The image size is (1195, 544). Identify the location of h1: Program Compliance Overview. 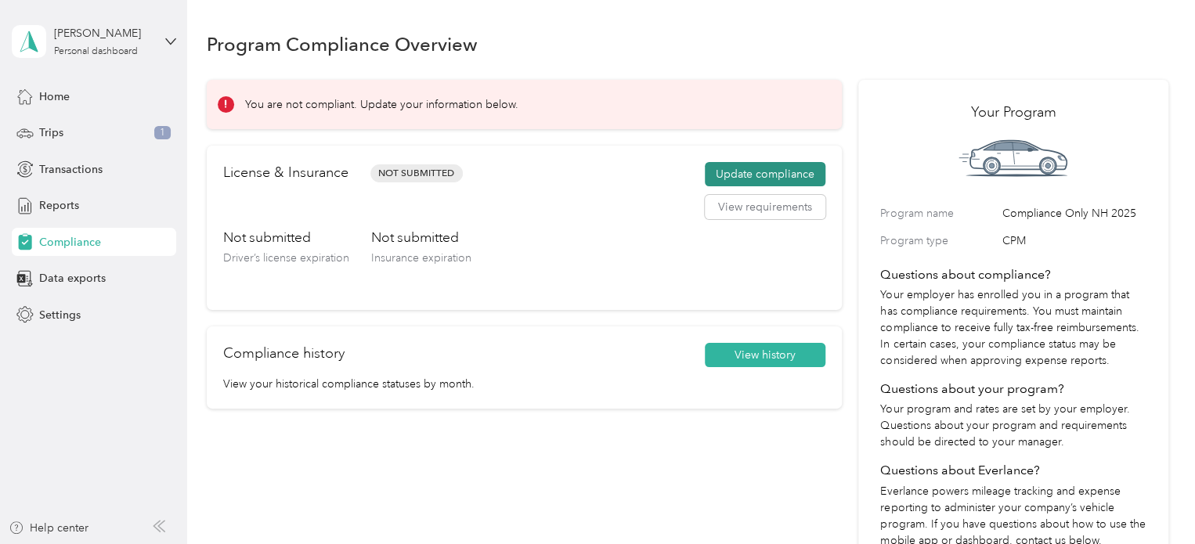
(342, 44).